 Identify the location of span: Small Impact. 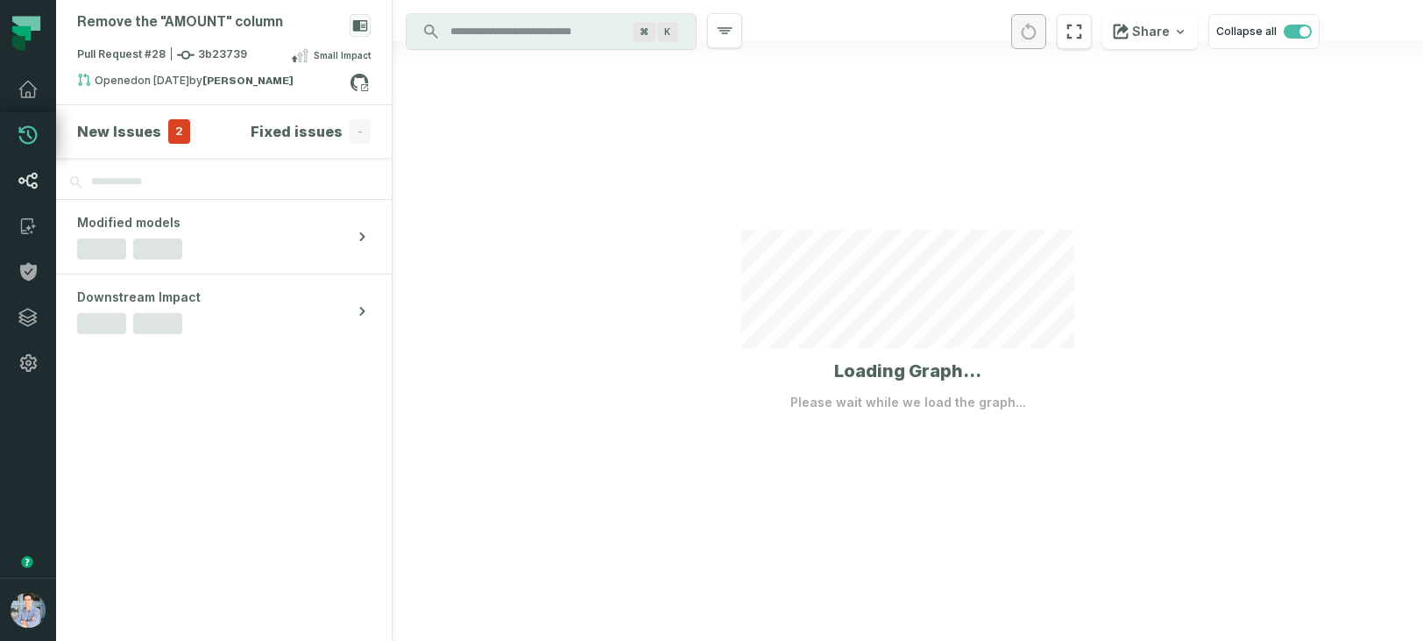
(342, 55).